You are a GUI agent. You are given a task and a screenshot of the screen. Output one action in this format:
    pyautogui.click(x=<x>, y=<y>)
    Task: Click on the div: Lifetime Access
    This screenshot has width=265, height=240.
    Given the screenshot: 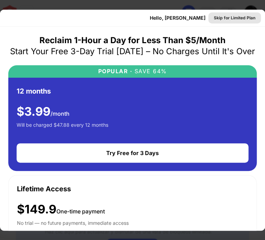 What is the action you would take?
    pyautogui.click(x=44, y=189)
    